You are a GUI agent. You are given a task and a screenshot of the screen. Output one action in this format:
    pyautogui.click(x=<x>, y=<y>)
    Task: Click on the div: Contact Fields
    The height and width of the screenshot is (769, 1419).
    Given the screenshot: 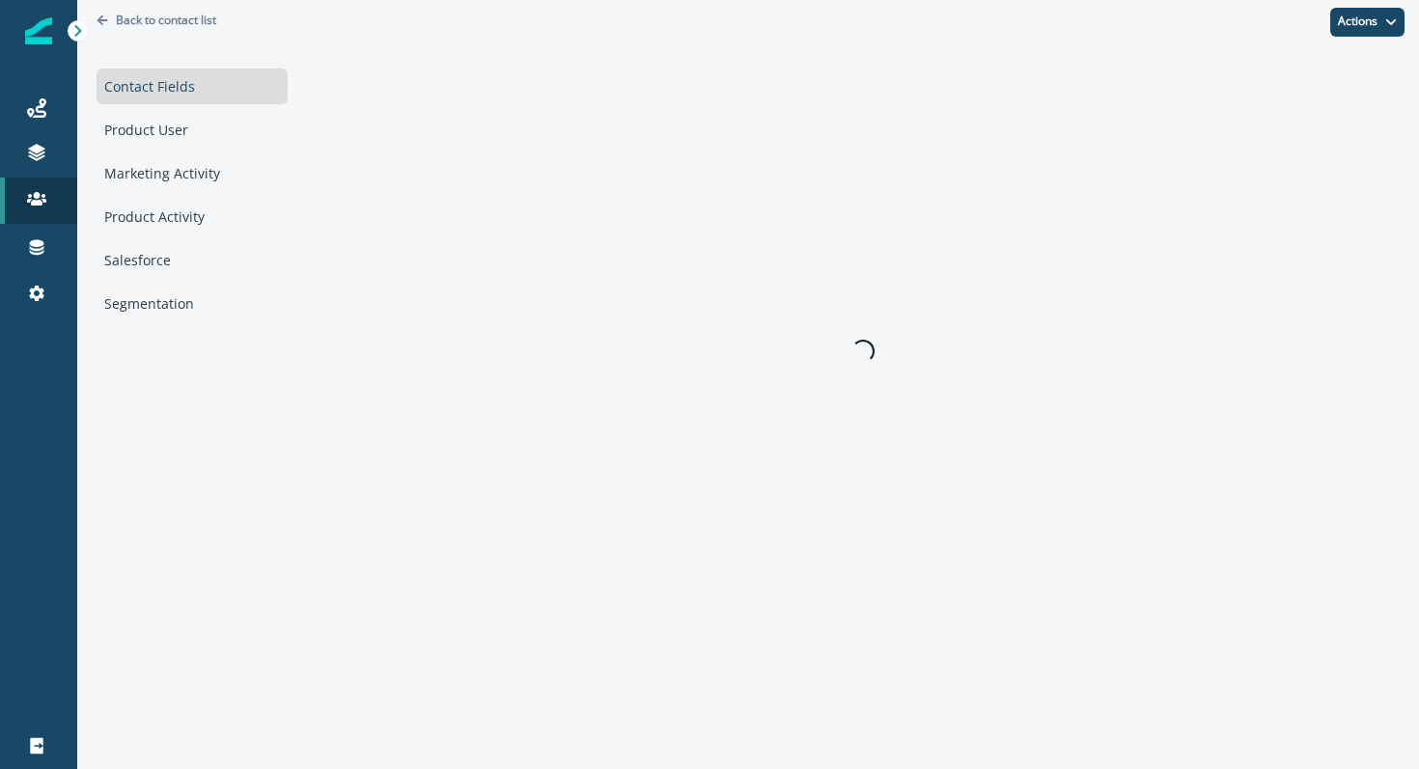 What is the action you would take?
    pyautogui.click(x=192, y=86)
    